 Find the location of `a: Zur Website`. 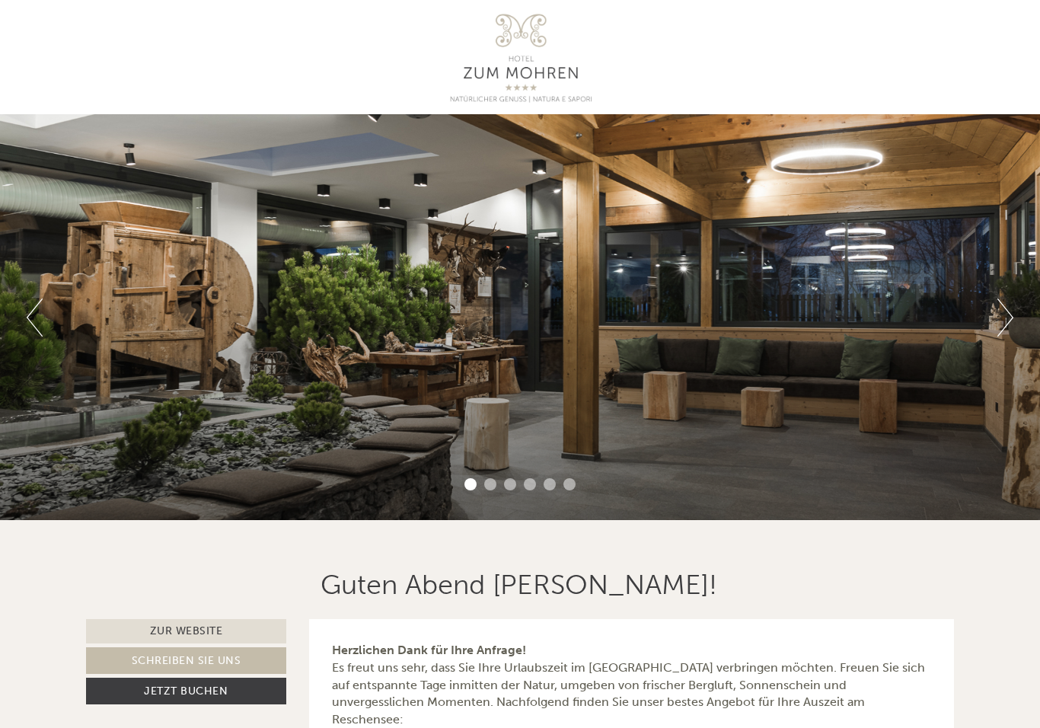

a: Zur Website is located at coordinates (186, 631).